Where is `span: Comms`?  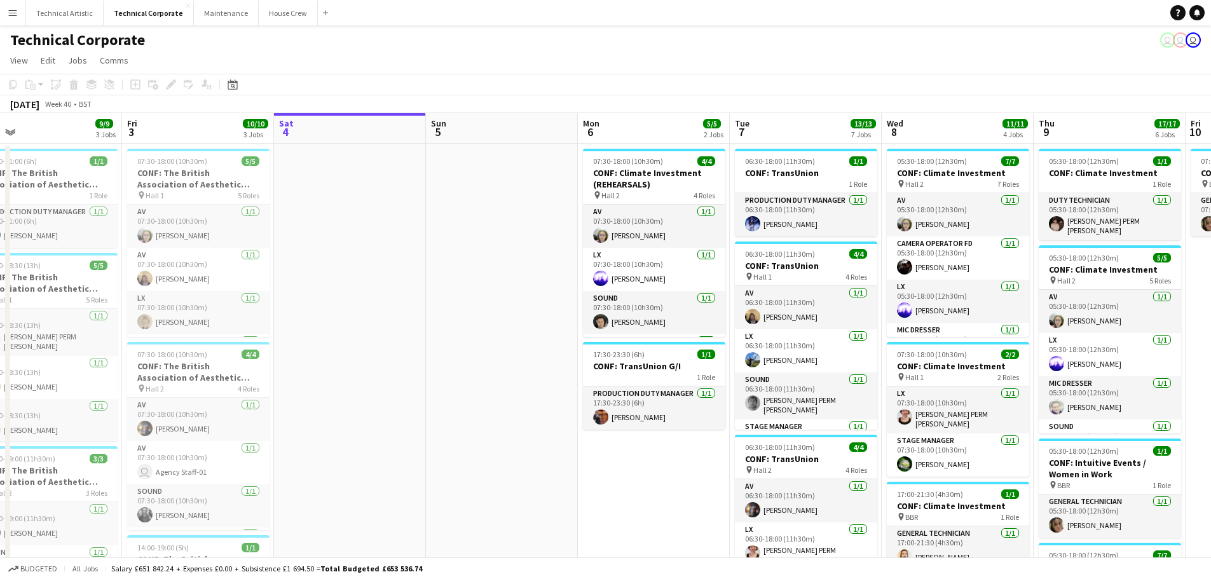
span: Comms is located at coordinates (114, 60).